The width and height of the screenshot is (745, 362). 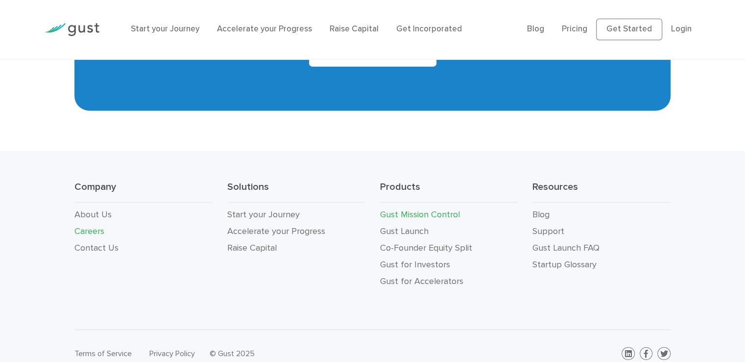 What do you see at coordinates (564, 264) in the screenshot?
I see `a: Startup Glossary` at bounding box center [564, 264].